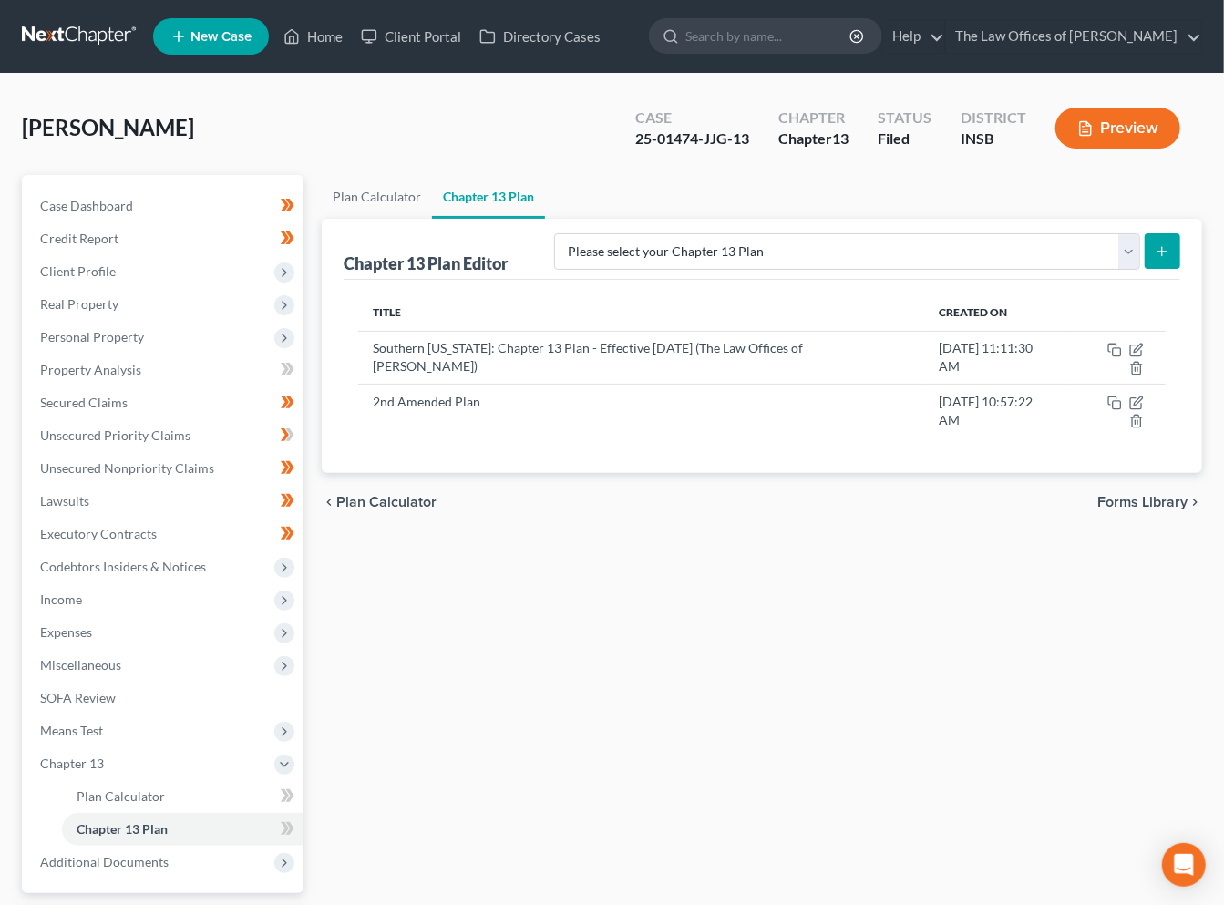  Describe the element at coordinates (123, 566) in the screenshot. I see `span: Codebtors Insiders & Notices` at that location.